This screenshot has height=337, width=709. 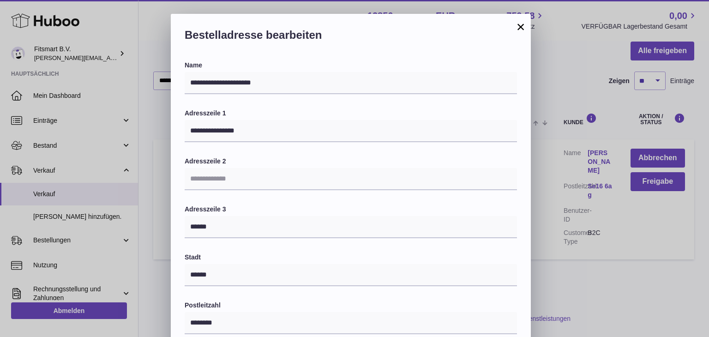 What do you see at coordinates (351, 257) in the screenshot?
I see `label: Stadt` at bounding box center [351, 257].